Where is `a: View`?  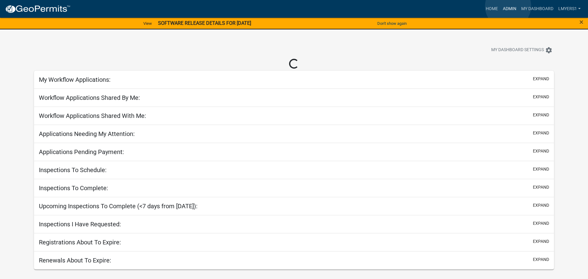
a: View is located at coordinates (148, 23).